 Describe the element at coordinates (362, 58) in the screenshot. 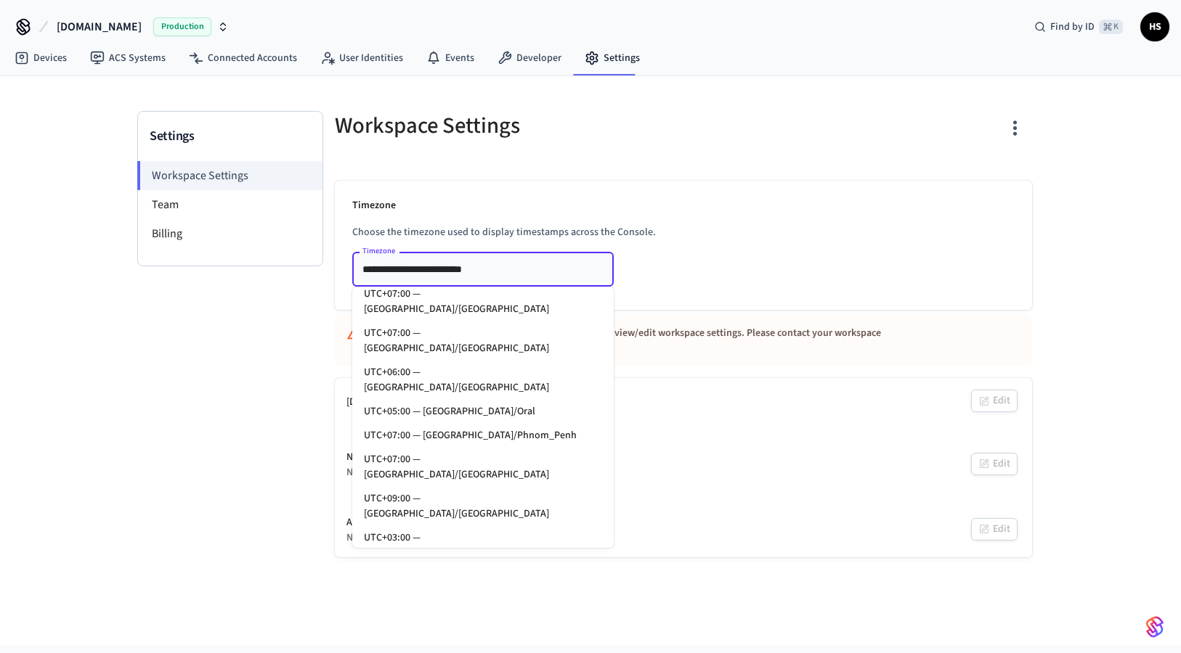

I see `a: User Identities` at that location.